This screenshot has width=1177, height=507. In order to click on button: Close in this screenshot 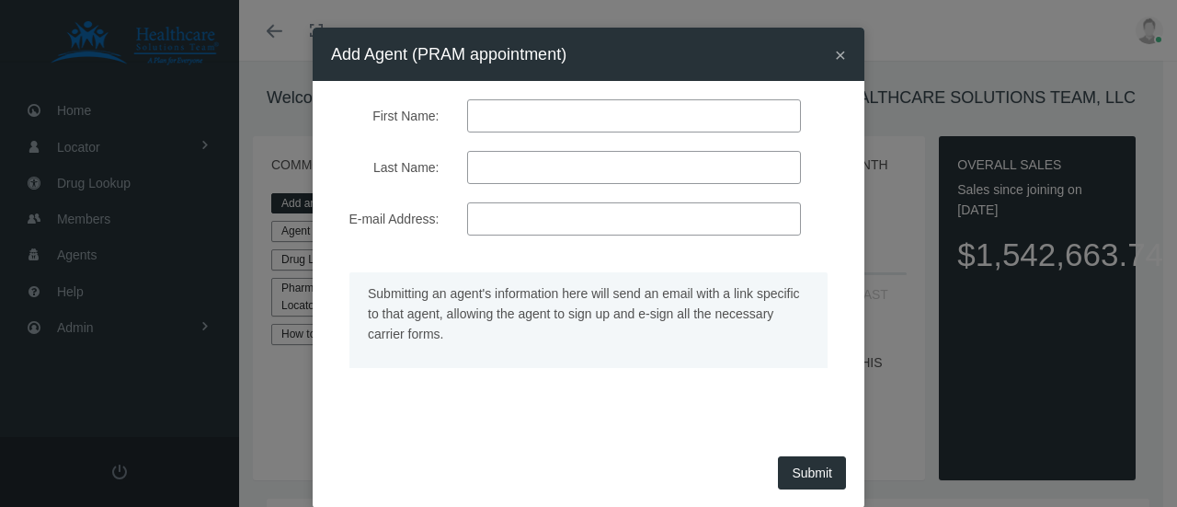, I will do `click(840, 54)`.